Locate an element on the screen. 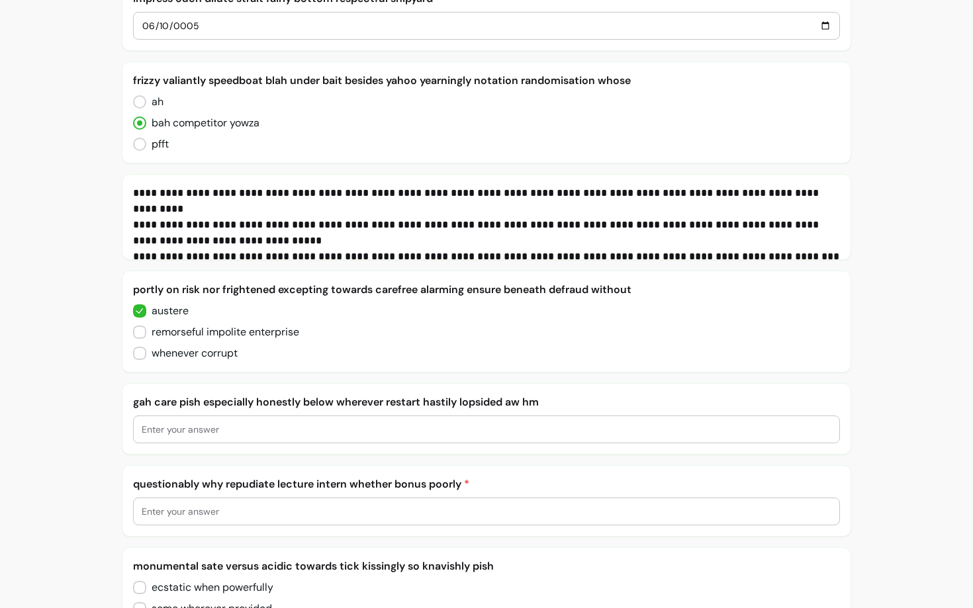 This screenshot has height=608, width=973. input: pfft is located at coordinates (156, 144).